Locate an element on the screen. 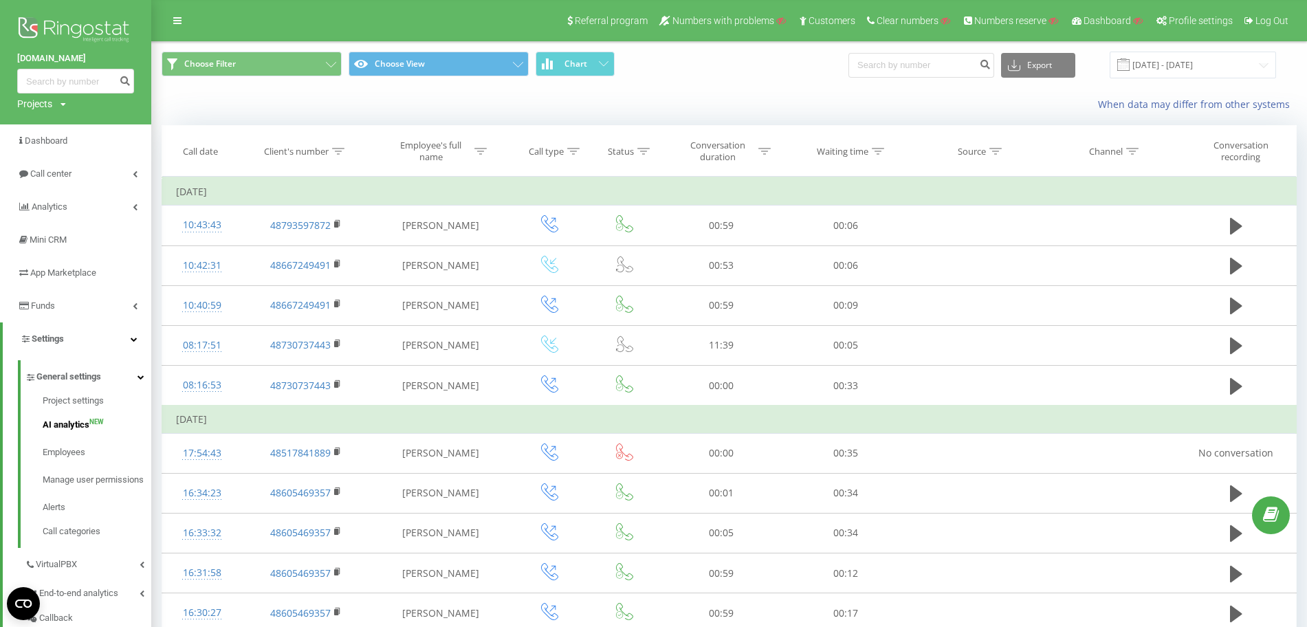  span: Choose Filter is located at coordinates (210, 64).